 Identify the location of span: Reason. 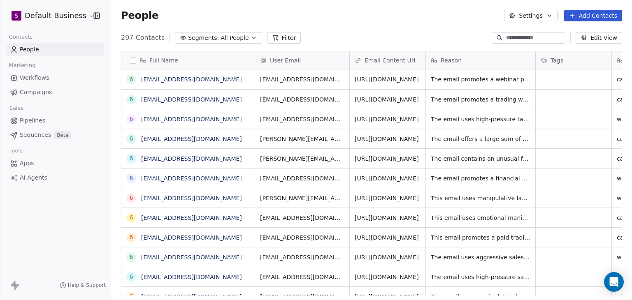
(451, 60).